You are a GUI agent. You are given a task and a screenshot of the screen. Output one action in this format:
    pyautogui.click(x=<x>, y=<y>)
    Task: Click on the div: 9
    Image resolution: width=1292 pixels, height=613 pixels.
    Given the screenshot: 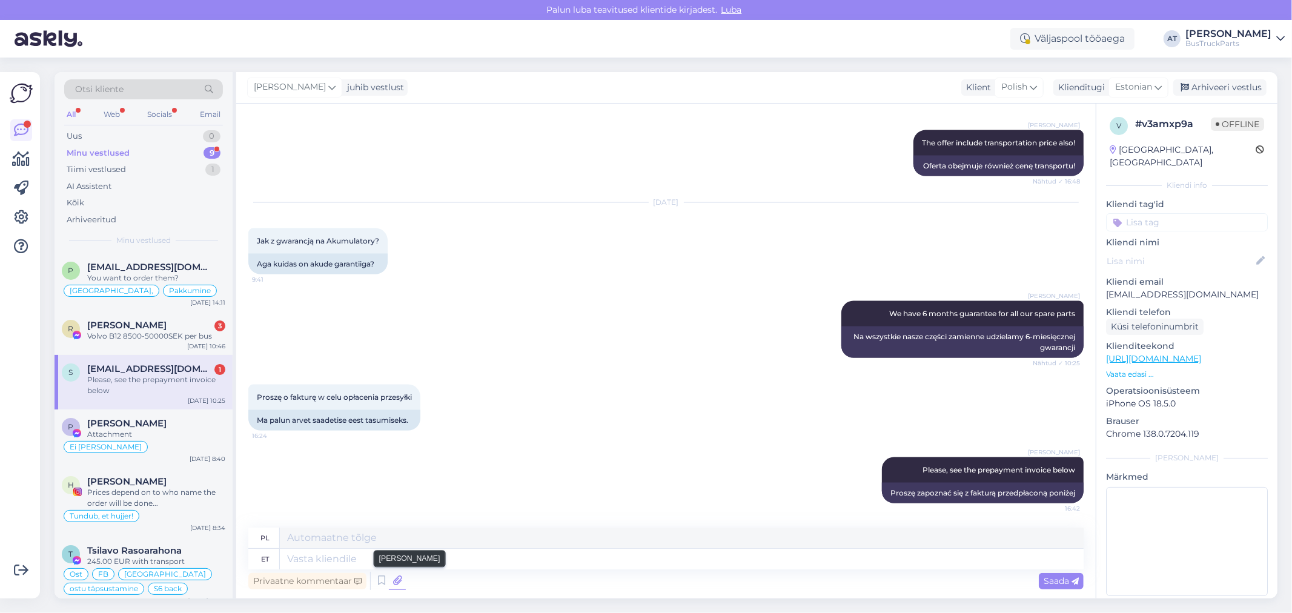 What is the action you would take?
    pyautogui.click(x=212, y=153)
    